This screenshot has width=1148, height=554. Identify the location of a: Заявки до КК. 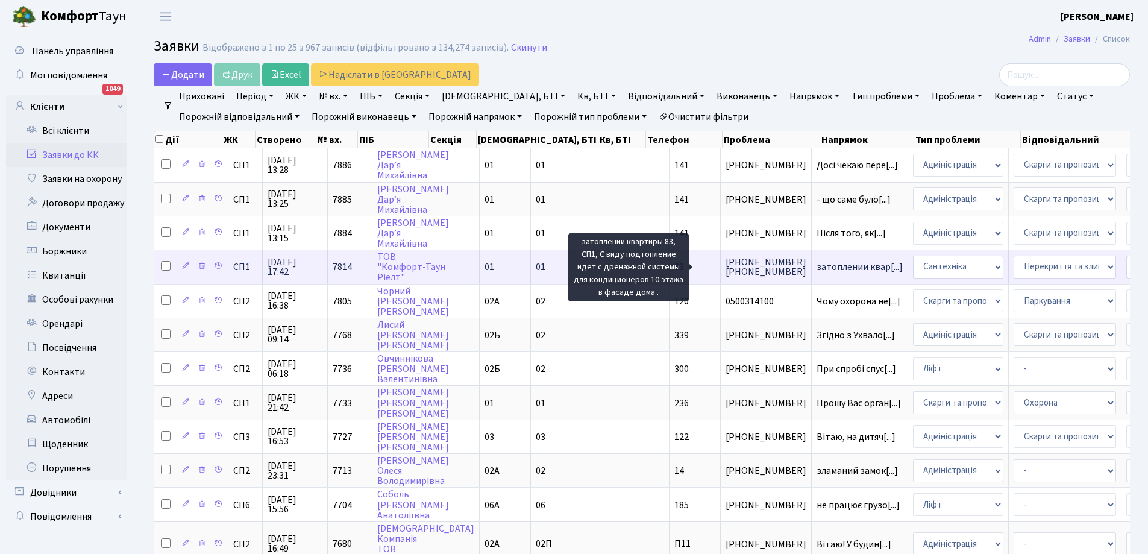
(66, 155).